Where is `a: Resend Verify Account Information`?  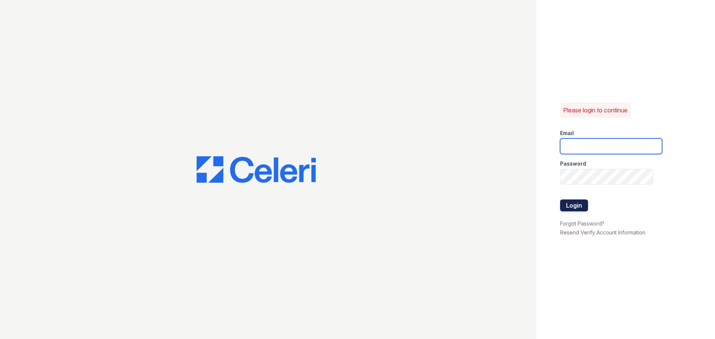 a: Resend Verify Account Information is located at coordinates (603, 232).